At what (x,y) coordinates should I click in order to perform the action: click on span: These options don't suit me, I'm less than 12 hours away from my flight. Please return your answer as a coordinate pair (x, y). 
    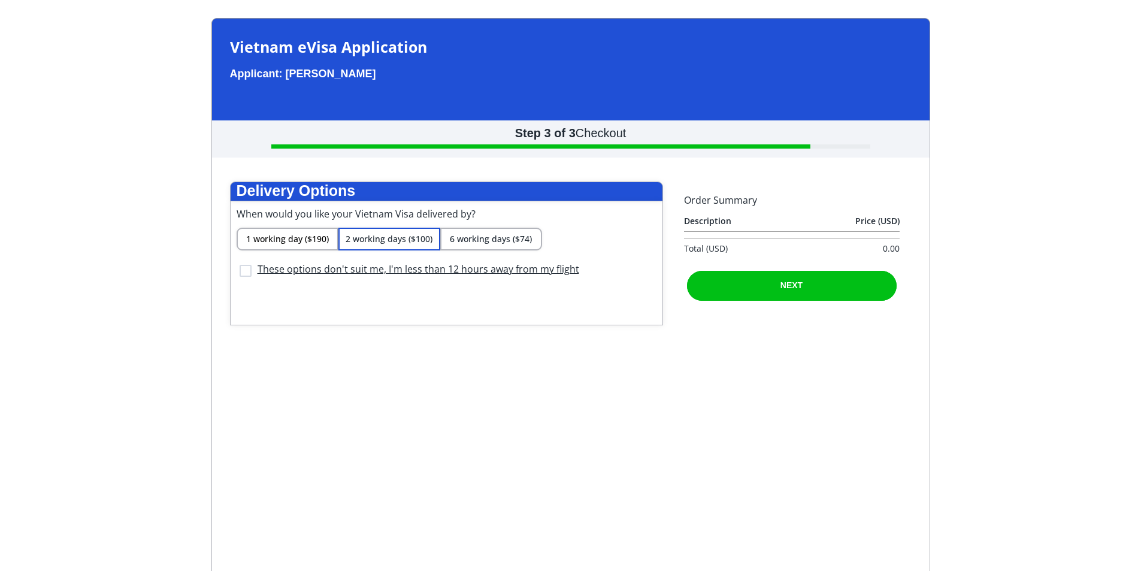
    Looking at the image, I should click on (418, 269).